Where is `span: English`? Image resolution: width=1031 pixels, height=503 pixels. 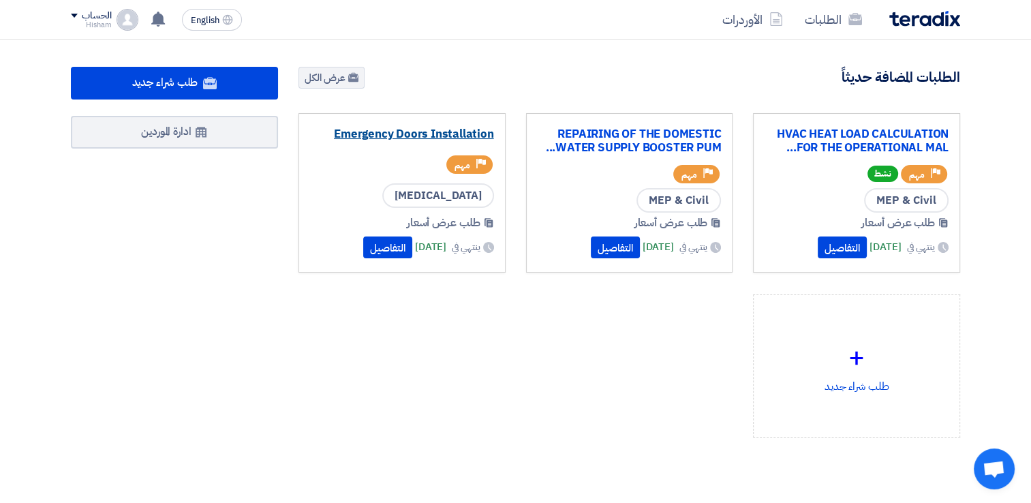
span: English is located at coordinates (205, 20).